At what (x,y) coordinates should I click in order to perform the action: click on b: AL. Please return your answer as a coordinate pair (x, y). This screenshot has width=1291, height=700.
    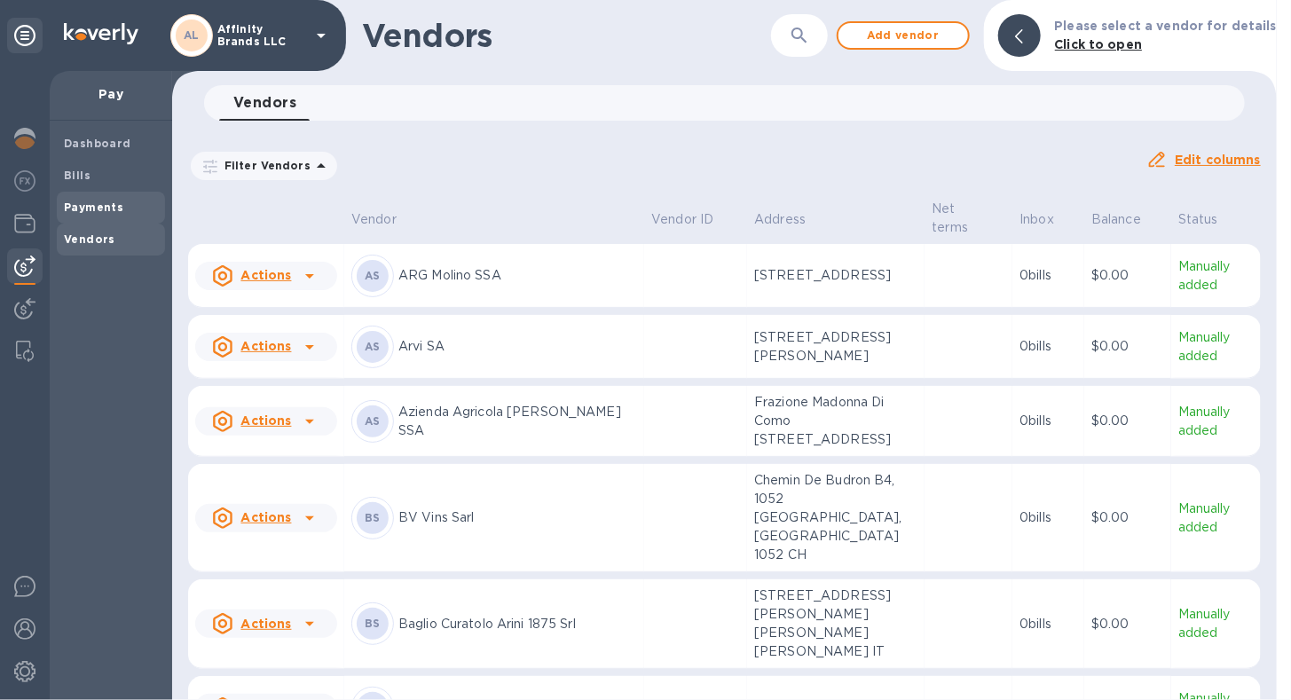
    Looking at the image, I should click on (192, 35).